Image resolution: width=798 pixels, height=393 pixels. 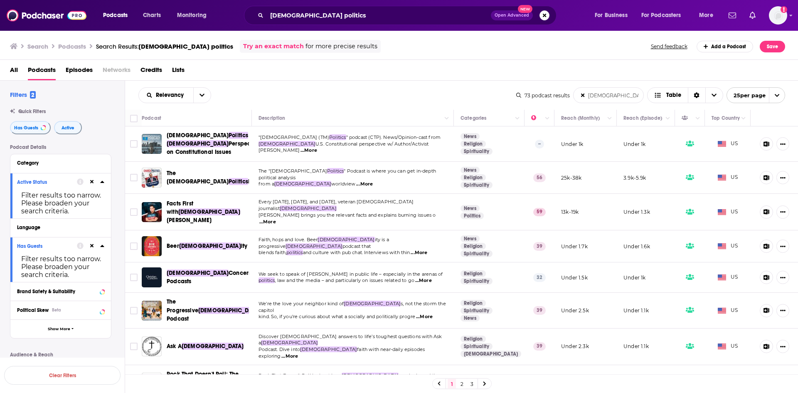 What do you see at coordinates (61, 291) in the screenshot?
I see `button: Brand Safety & Suitability` at bounding box center [61, 291].